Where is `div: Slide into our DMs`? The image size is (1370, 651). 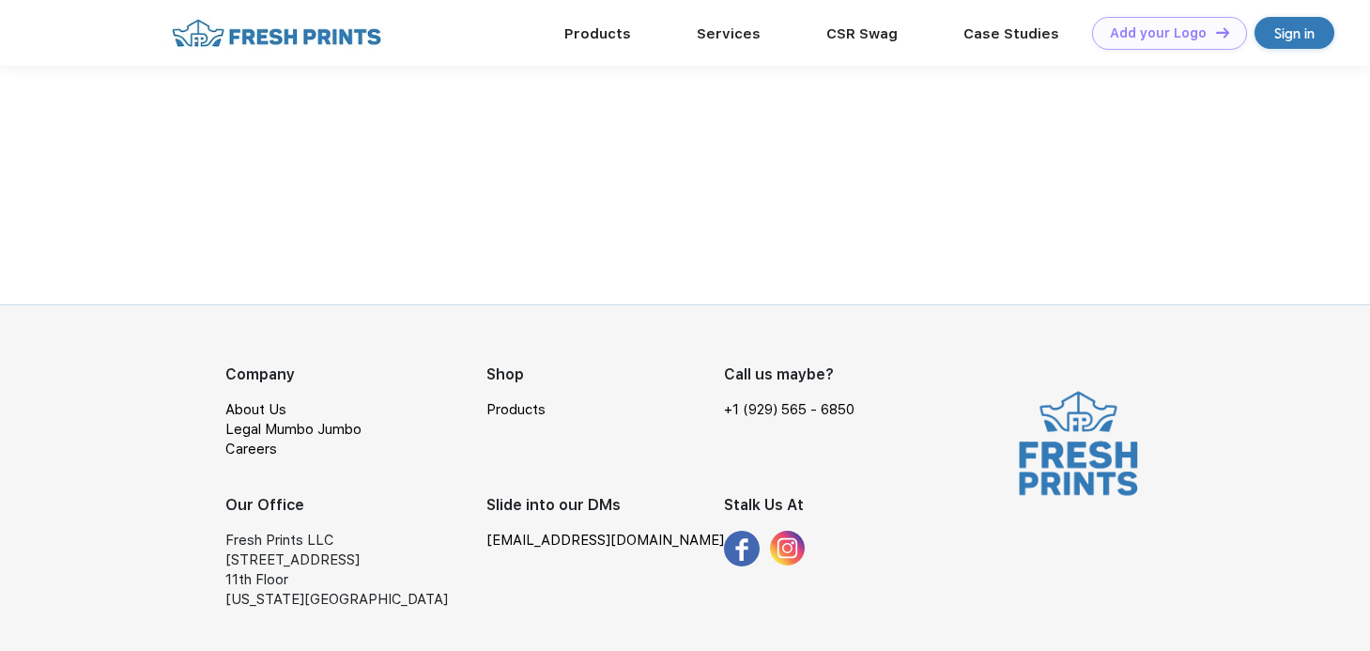
div: Slide into our DMs is located at coordinates (605, 505).